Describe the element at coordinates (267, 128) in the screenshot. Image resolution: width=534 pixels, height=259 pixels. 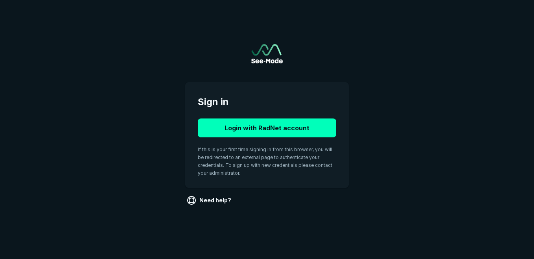
I see `button: Login with RadNet account` at that location.